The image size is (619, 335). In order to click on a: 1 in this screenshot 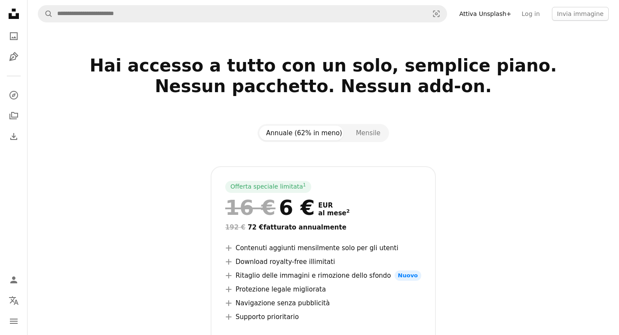, I will do `click(305, 187)`.